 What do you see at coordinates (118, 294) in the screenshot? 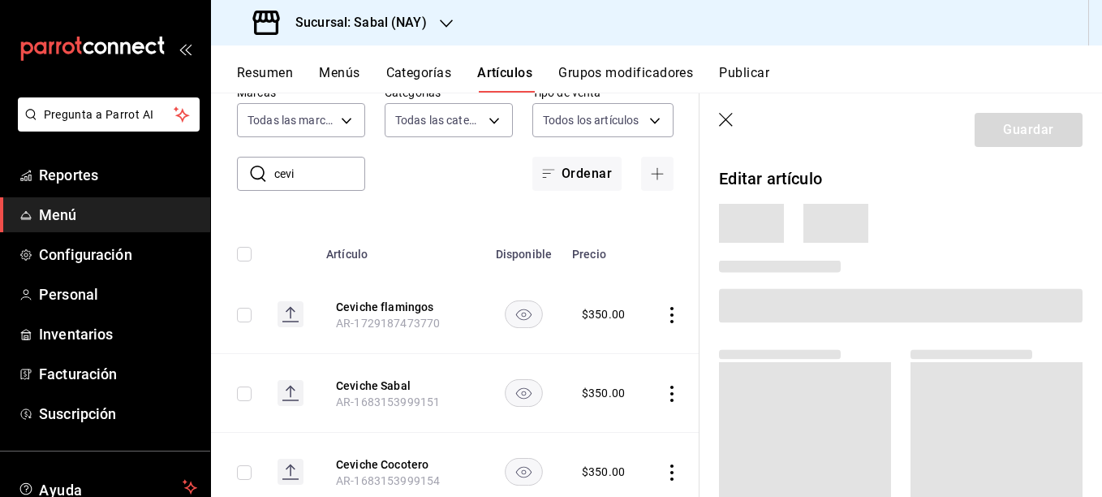
I see `span: Personal` at bounding box center [118, 294].